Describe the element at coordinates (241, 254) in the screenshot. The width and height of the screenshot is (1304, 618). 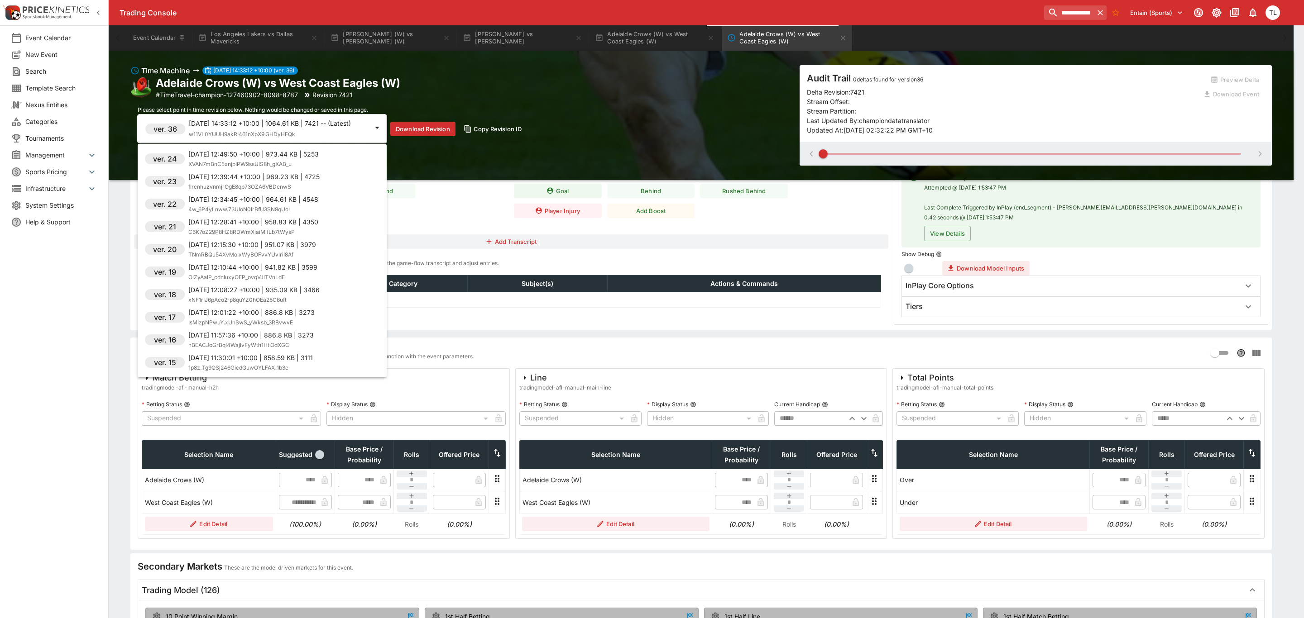
I see `span: TNmRBQu54XvMoIxWyBOFvvYUvlriI8Af` at that location.